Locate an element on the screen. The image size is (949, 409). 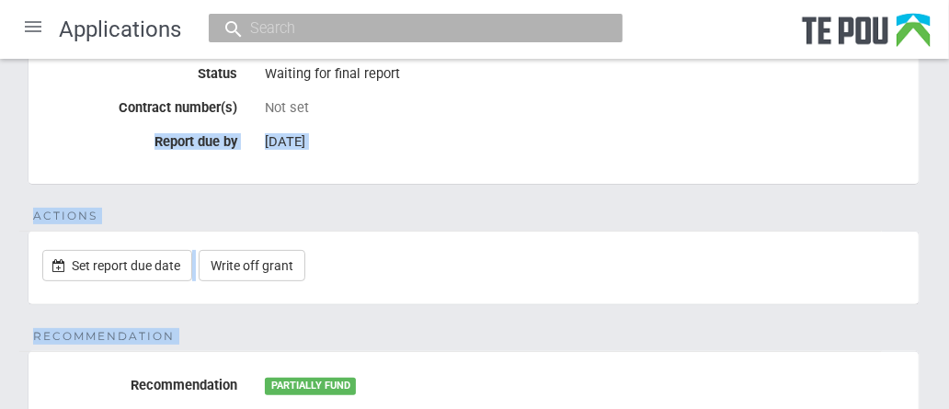
span: PARTIALLY FUND is located at coordinates (310, 386).